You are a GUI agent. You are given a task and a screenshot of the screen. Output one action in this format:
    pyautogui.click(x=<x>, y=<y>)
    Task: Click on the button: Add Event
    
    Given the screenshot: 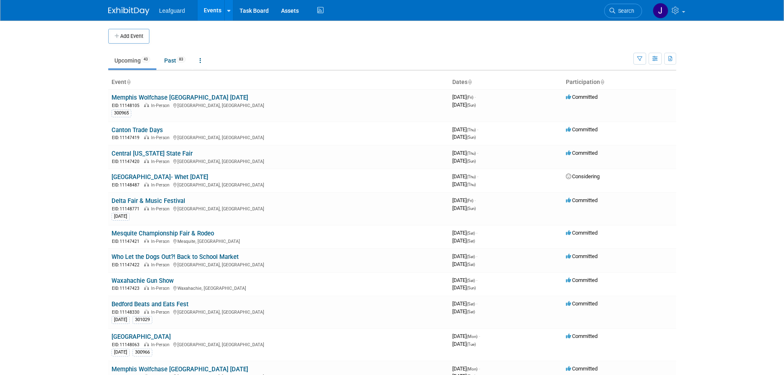 What is the action you would take?
    pyautogui.click(x=129, y=36)
    